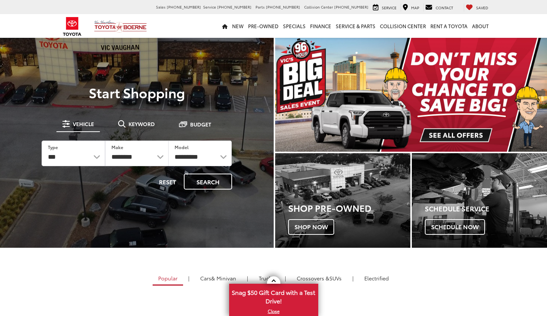 Image resolution: width=547 pixels, height=316 pixels. Describe the element at coordinates (142, 124) in the screenshot. I see `span: Keyword` at that location.